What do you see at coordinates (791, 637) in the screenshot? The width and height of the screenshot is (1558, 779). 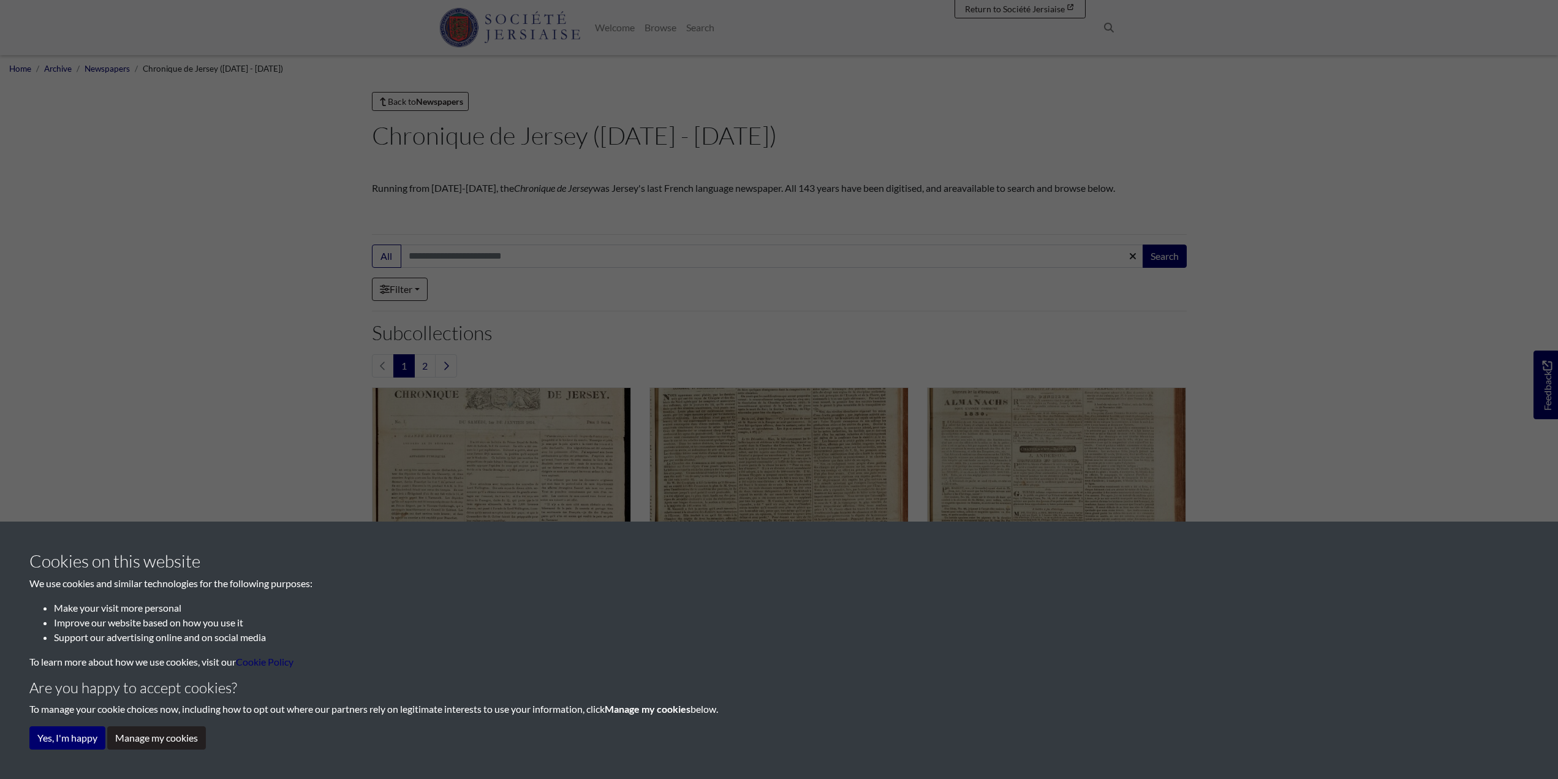 I see `li: Support our advertising online and on social media` at bounding box center [791, 637].